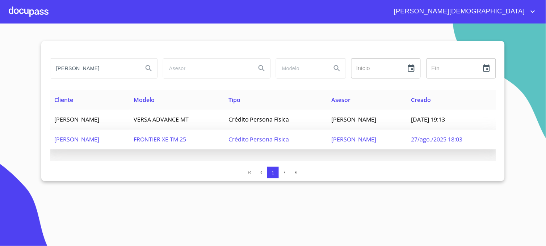  Describe the element at coordinates (161, 119) in the screenshot. I see `span: VERSA ADVANCE MT` at that location.